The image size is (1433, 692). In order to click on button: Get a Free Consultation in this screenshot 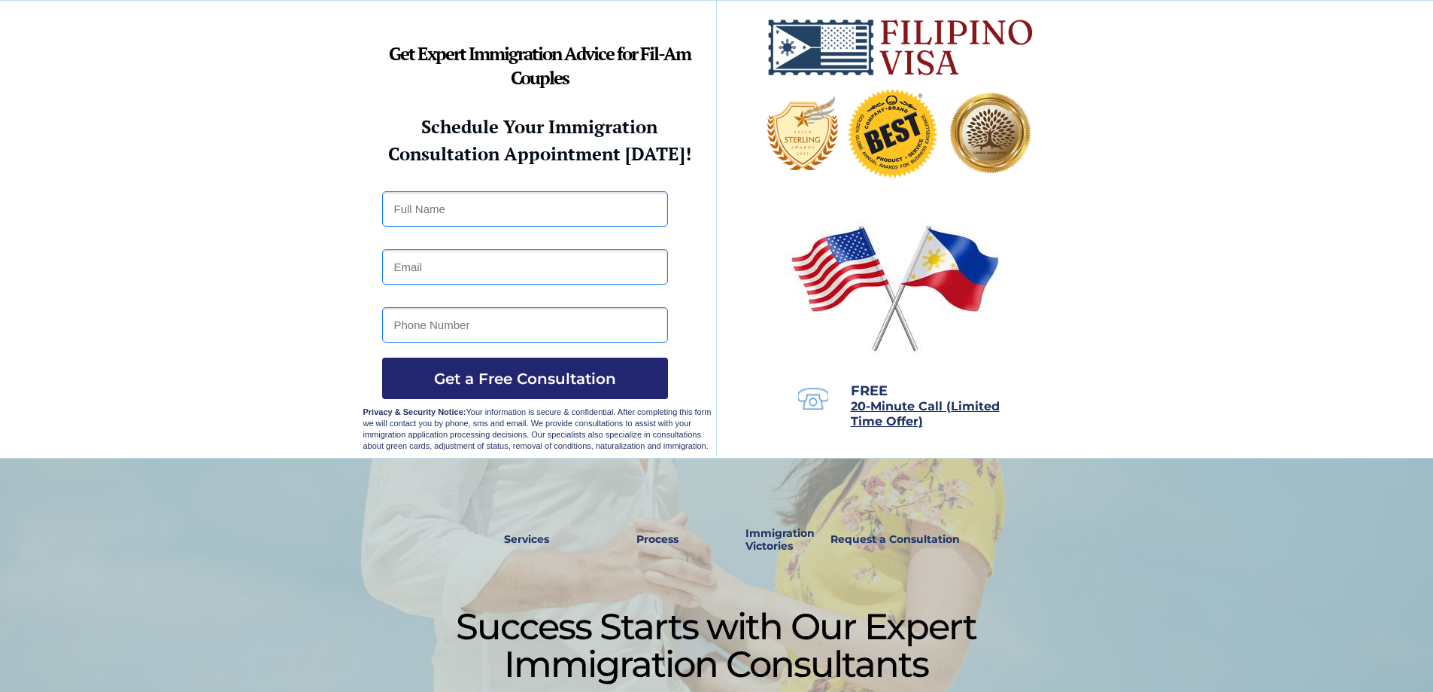, I will do `click(525, 378)`.